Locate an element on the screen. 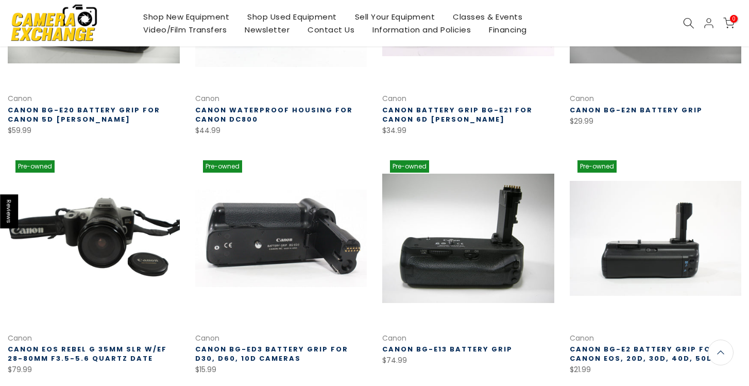 The width and height of the screenshot is (749, 386). a: Canon BG-E2 Battery Grip for Canon EOS, 20D, 30D, 40D, 50D is located at coordinates (643, 353).